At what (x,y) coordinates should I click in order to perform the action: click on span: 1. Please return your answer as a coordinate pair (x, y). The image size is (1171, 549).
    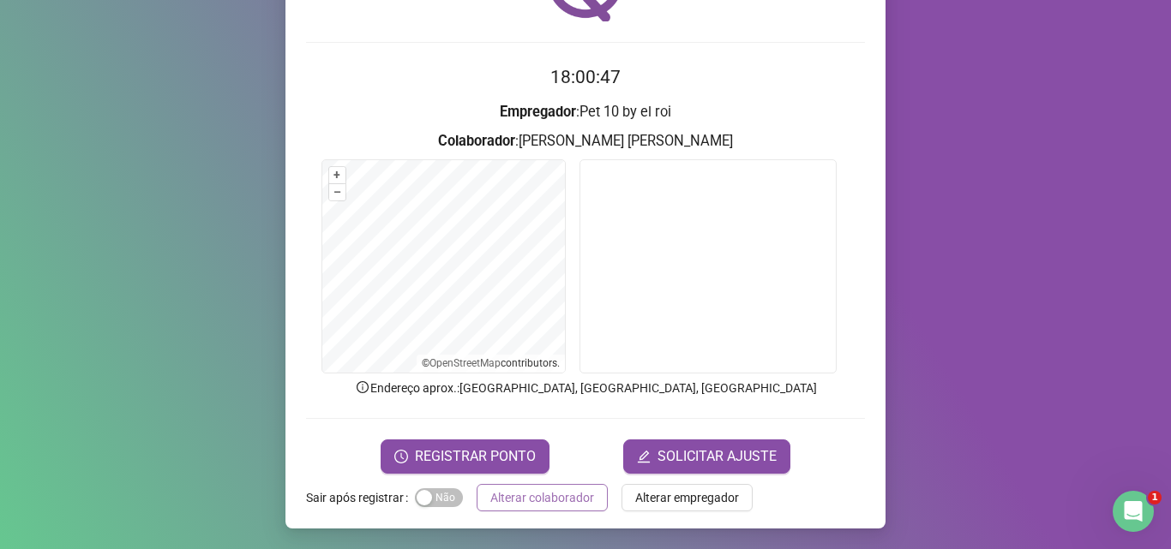
    Looking at the image, I should click on (1155, 498).